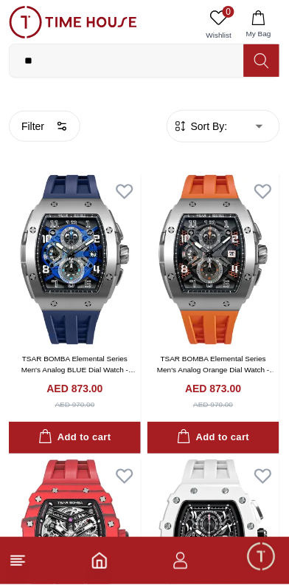 This screenshot has width=289, height=585. Describe the element at coordinates (219, 35) in the screenshot. I see `span: Wishlist` at that location.